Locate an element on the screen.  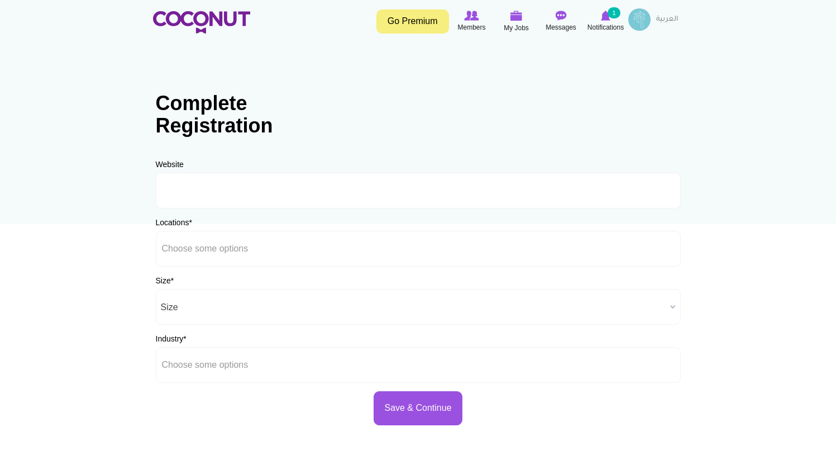
img: Messages is located at coordinates (561, 16).